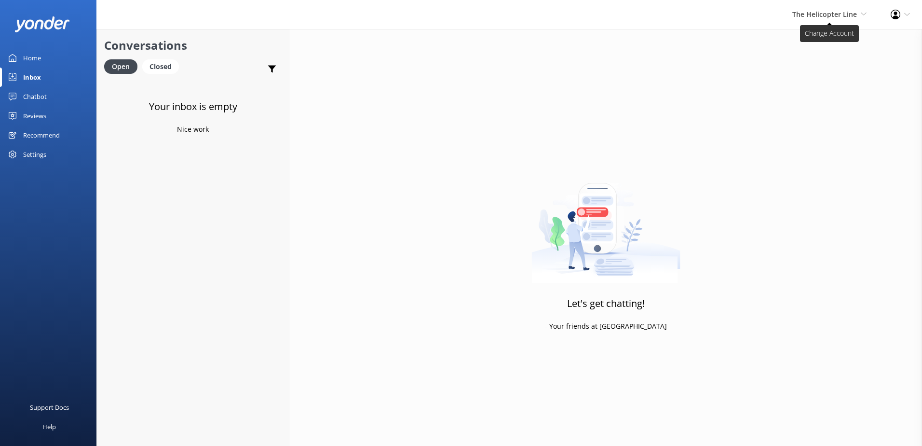 The width and height of the screenshot is (922, 446). Describe the element at coordinates (163, 66) in the screenshot. I see `a: Closed` at that location.